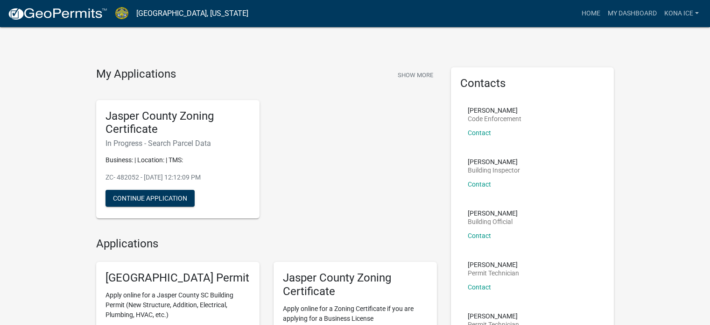 The height and width of the screenshot is (325, 710). Describe the element at coordinates (267, 243) in the screenshot. I see `h4: Applications` at that location.